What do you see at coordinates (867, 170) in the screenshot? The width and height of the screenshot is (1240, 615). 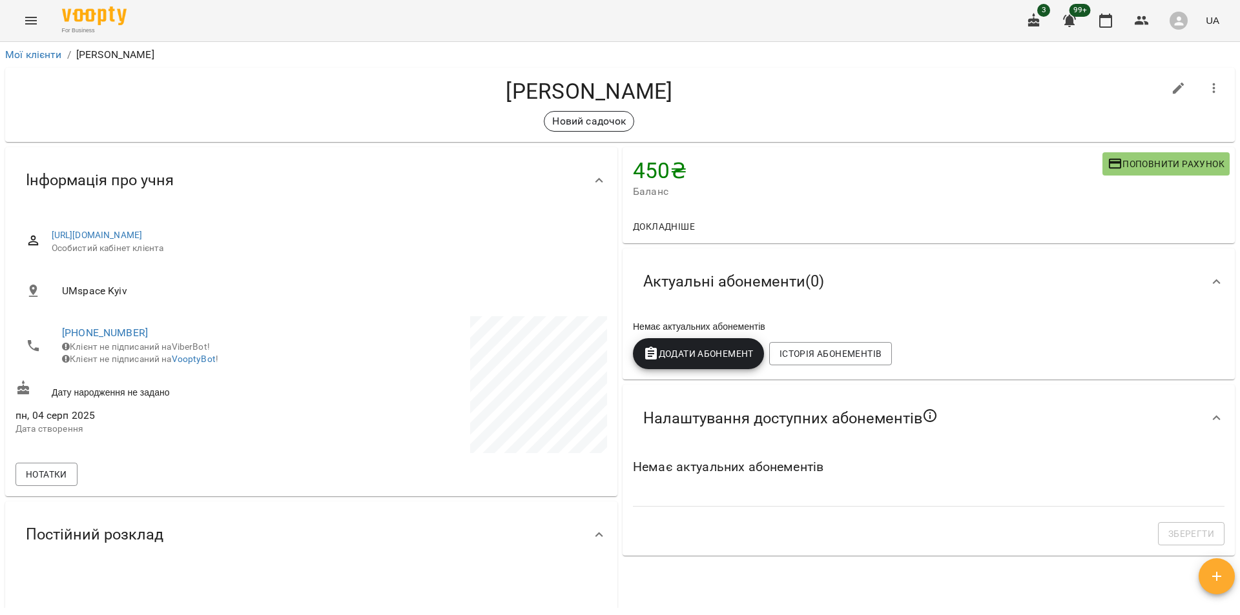 I see `h4: 450 ₴` at bounding box center [867, 170].